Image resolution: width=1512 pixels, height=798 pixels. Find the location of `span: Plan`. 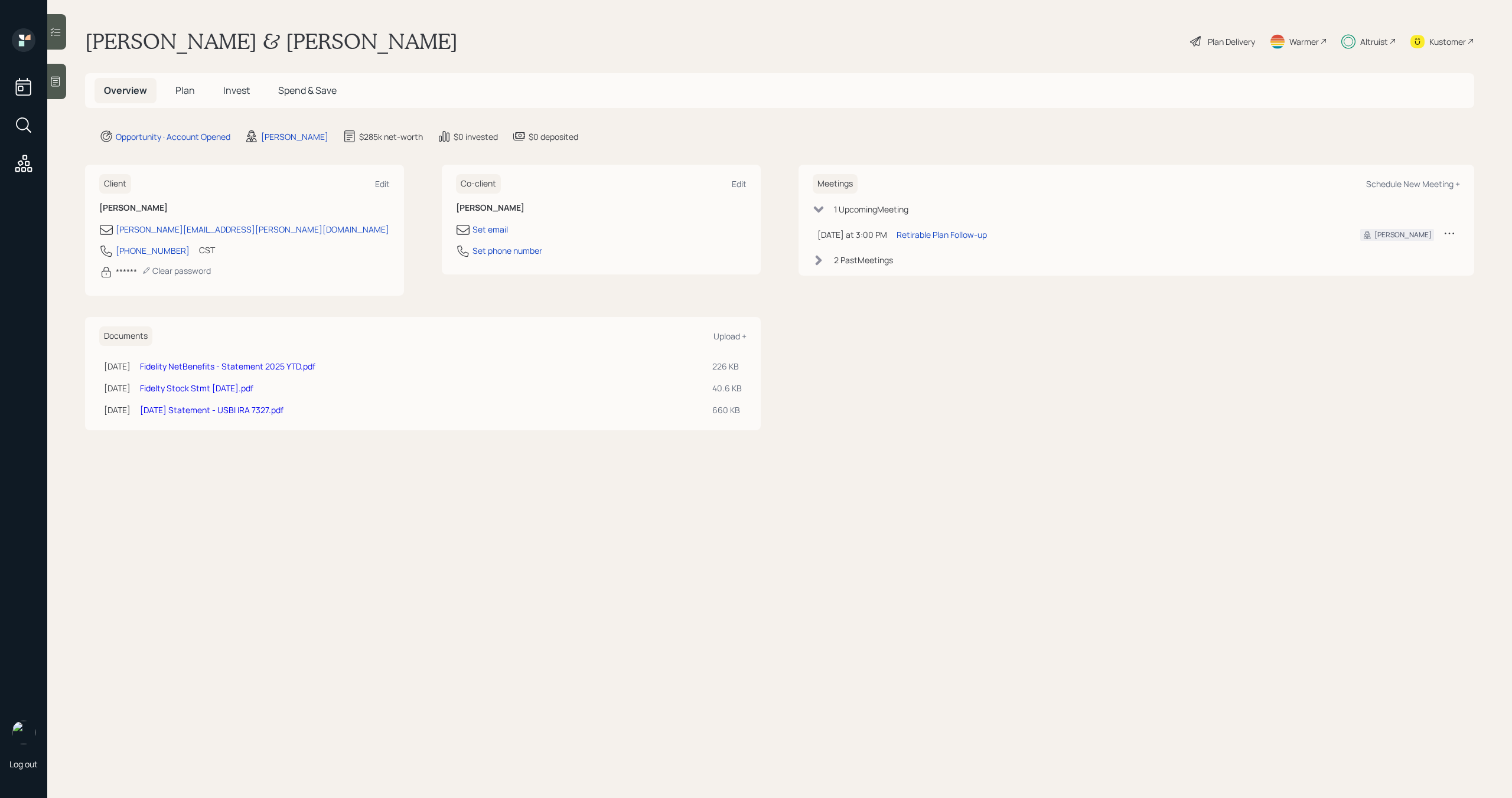

span: Plan is located at coordinates (185, 91).